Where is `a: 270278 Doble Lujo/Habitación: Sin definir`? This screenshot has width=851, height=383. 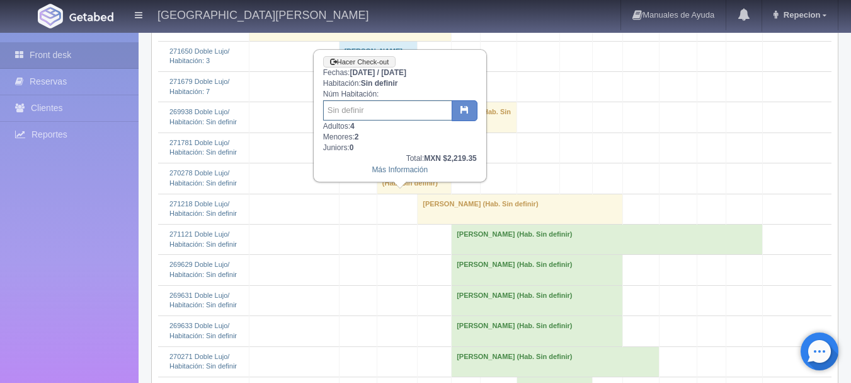
a: 270278 Doble Lujo/Habitación: Sin definir is located at coordinates (203, 178).